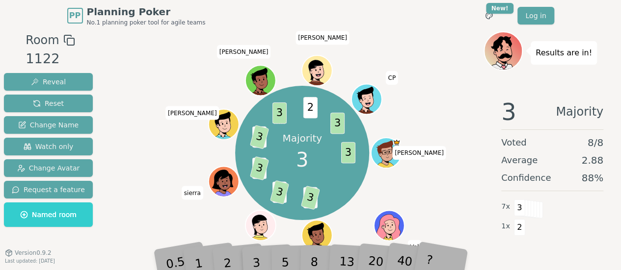 This screenshot has height=270, width=621. Describe the element at coordinates (42, 40) in the screenshot. I see `span: Room` at that location.